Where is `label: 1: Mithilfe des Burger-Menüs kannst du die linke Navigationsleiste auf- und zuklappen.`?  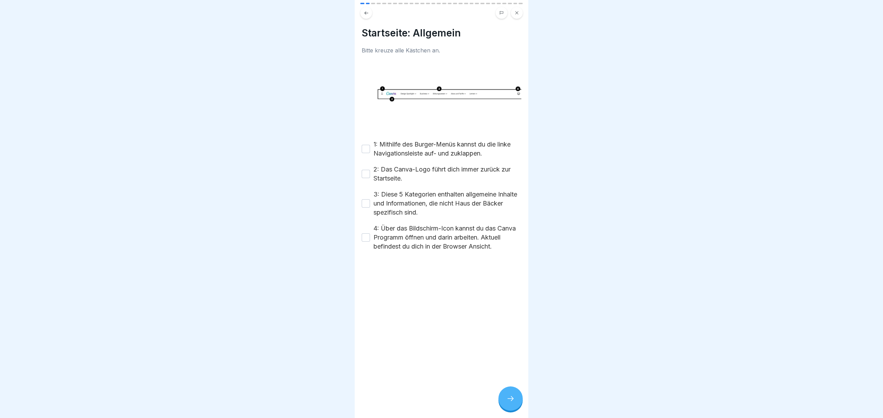
label: 1: Mithilfe des Burger-Menüs kannst du die linke Navigationsleiste auf- und zuklappen. is located at coordinates (447, 149).